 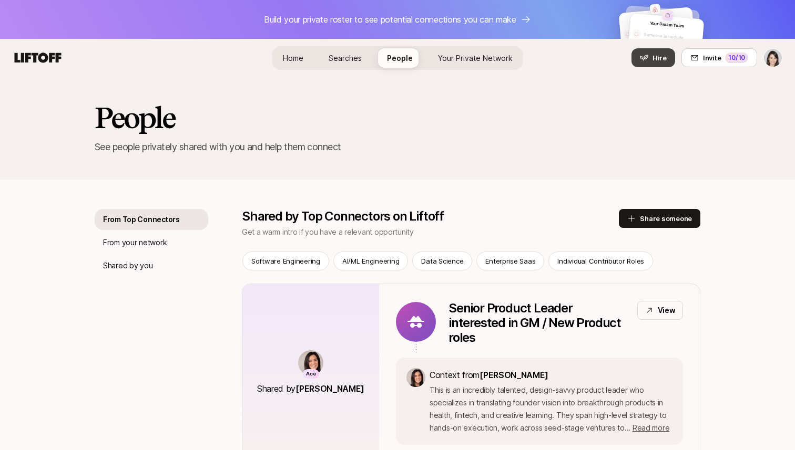 What do you see at coordinates (651, 428) in the screenshot?
I see `span: Read more` at bounding box center [651, 428].